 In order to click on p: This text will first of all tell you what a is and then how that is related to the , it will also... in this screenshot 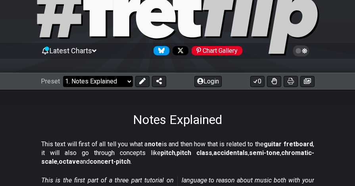, I will do `click(178, 153)`.